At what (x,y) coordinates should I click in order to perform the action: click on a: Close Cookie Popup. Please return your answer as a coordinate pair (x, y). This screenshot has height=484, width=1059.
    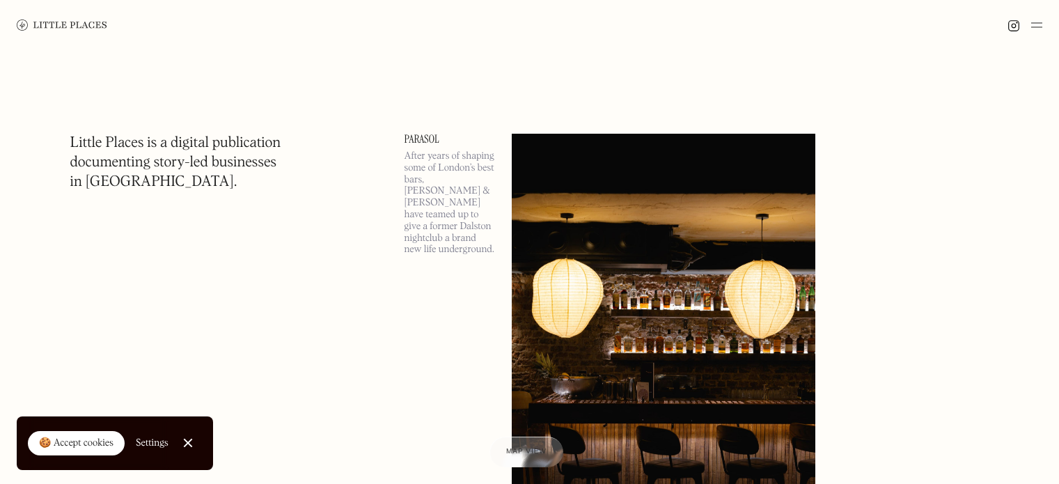
    Looking at the image, I should click on (188, 443).